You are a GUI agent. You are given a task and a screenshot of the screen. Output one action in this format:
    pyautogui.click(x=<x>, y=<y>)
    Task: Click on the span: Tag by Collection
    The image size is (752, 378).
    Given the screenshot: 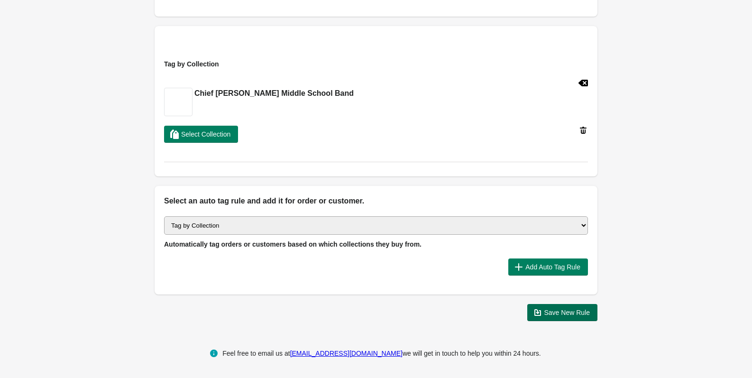 What is the action you would take?
    pyautogui.click(x=192, y=64)
    